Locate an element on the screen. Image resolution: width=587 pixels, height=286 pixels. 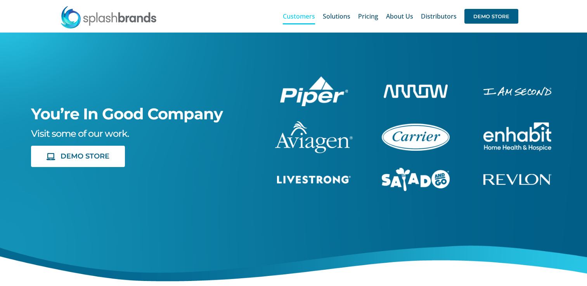
a: Distributors is located at coordinates (439, 16).